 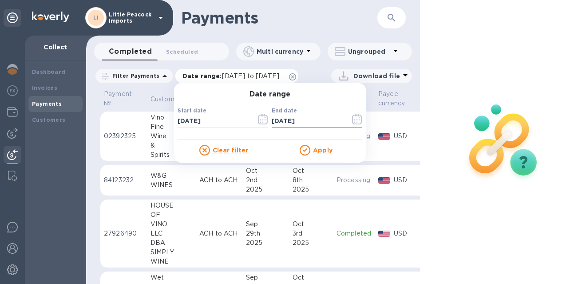 I want to click on p: 02392325, so click(x=123, y=136).